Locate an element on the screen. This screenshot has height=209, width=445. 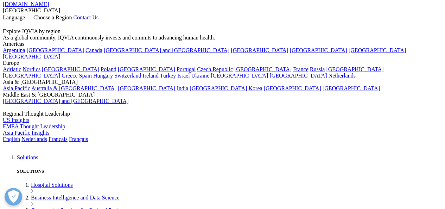
a: EMEA Thought Leadership is located at coordinates (34, 126).